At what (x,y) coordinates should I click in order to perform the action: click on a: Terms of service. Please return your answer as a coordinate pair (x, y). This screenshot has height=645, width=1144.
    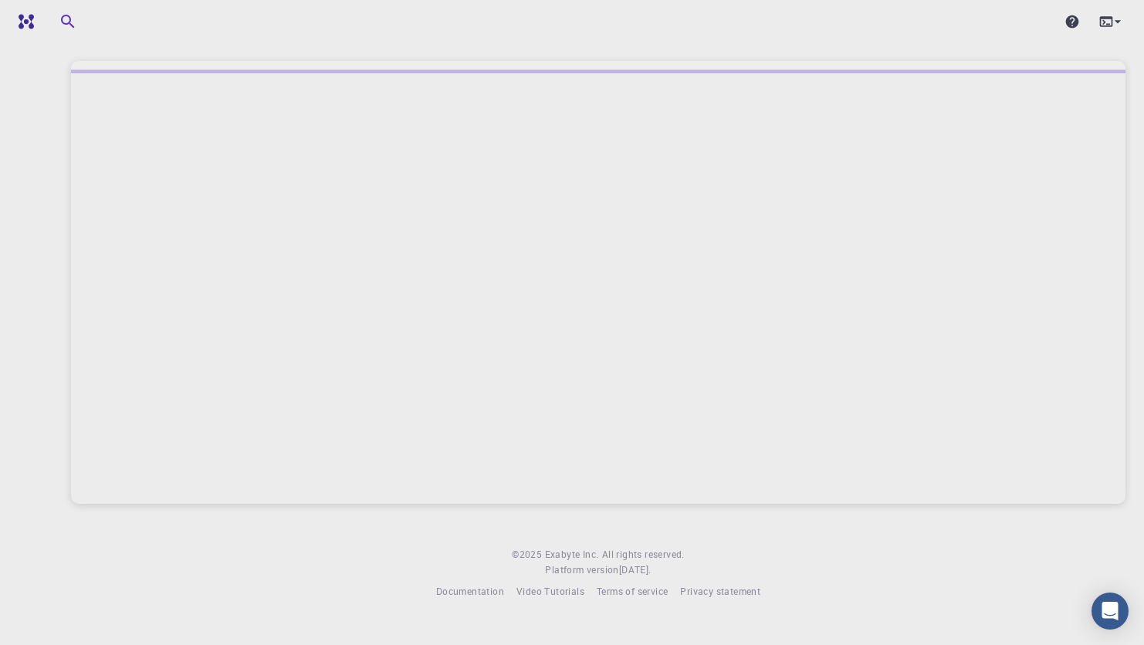
    Looking at the image, I should click on (632, 592).